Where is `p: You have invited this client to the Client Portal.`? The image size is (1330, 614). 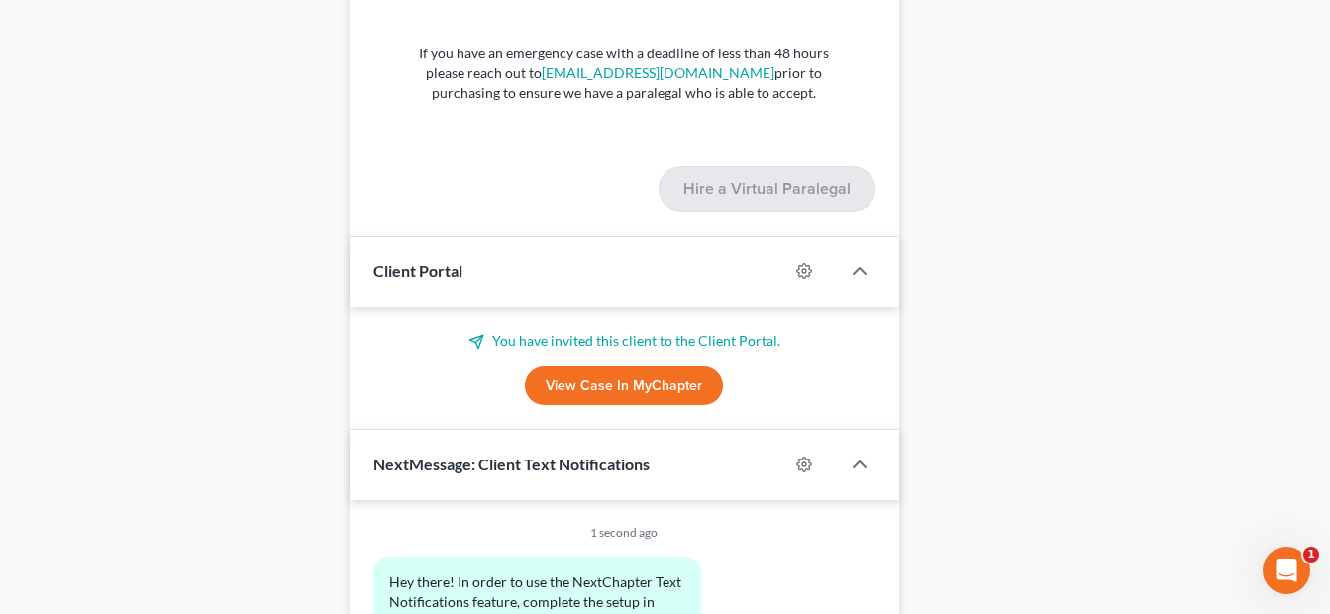
p: You have invited this client to the Client Portal. is located at coordinates (624, 341).